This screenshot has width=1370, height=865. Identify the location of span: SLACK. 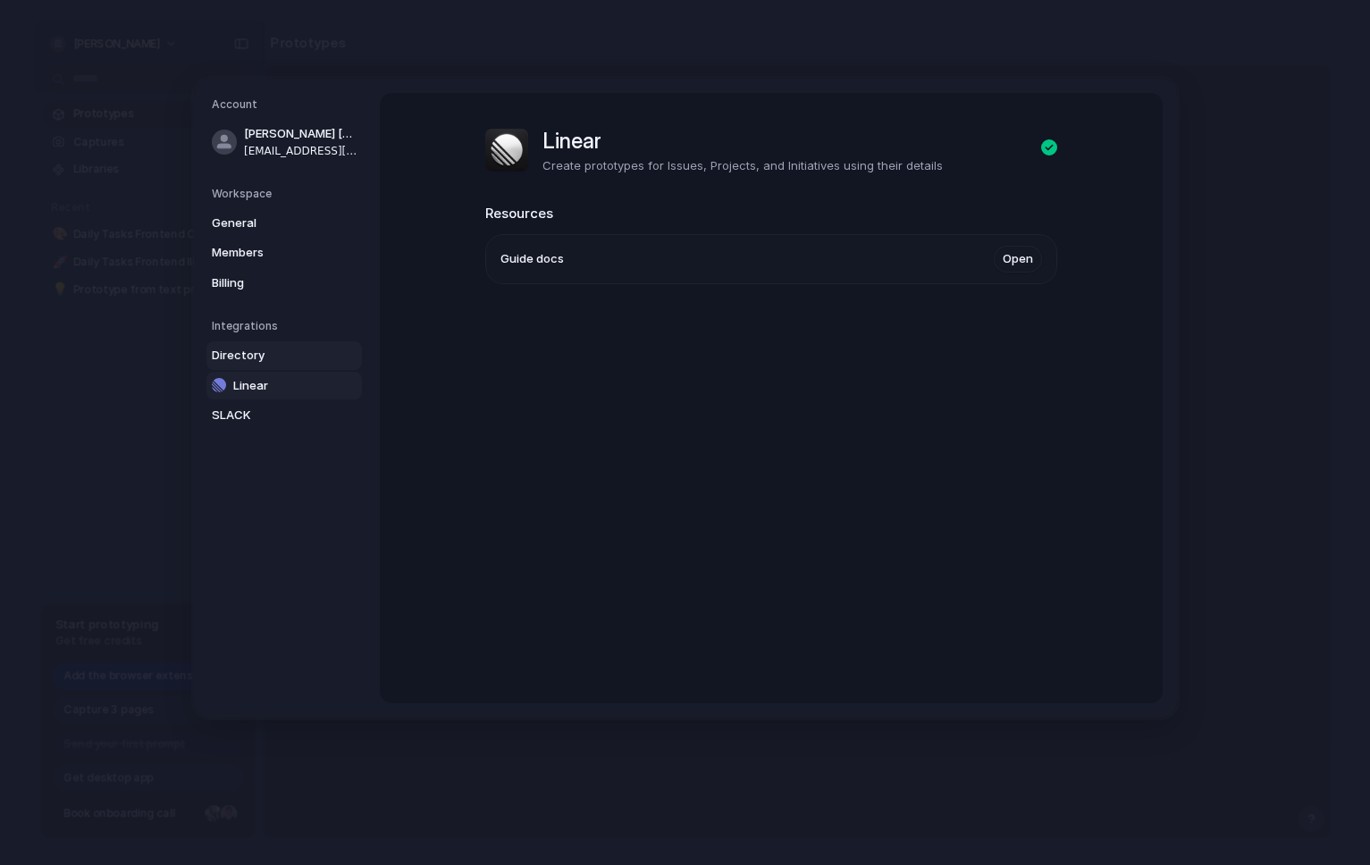
(269, 416).